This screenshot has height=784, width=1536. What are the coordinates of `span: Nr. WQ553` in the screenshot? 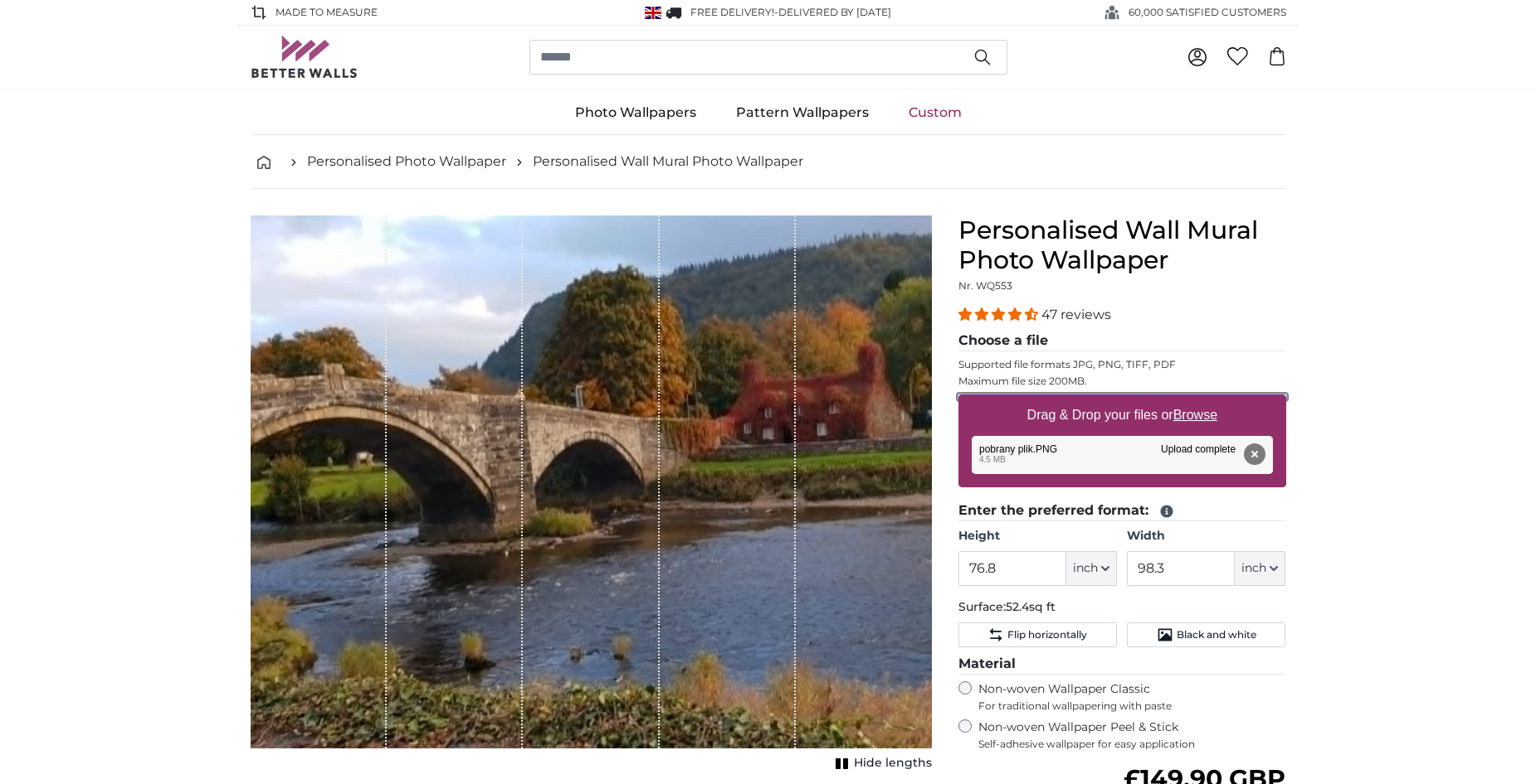 It's located at (985, 285).